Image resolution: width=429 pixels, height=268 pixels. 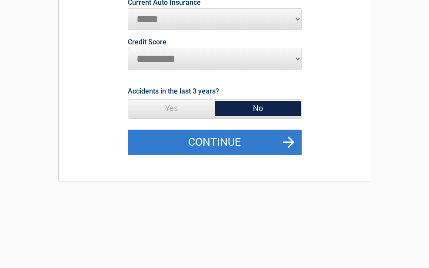 I want to click on span: No, so click(x=258, y=108).